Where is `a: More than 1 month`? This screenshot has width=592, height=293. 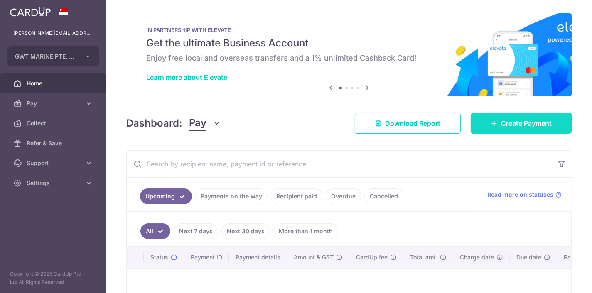 a: More than 1 month is located at coordinates (306, 231).